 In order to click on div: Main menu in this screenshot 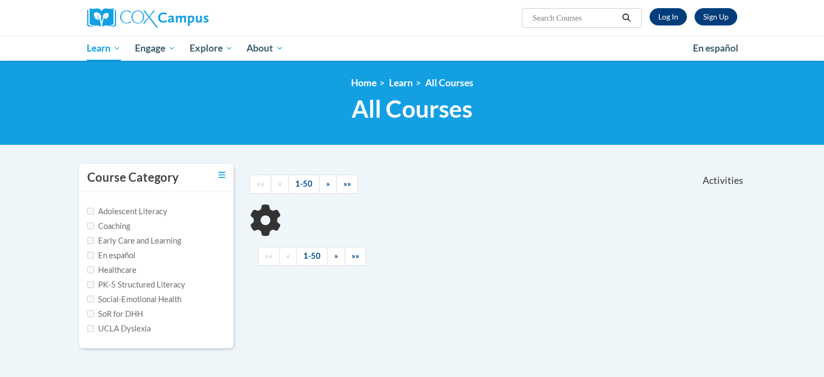, I will do `click(412, 48)`.